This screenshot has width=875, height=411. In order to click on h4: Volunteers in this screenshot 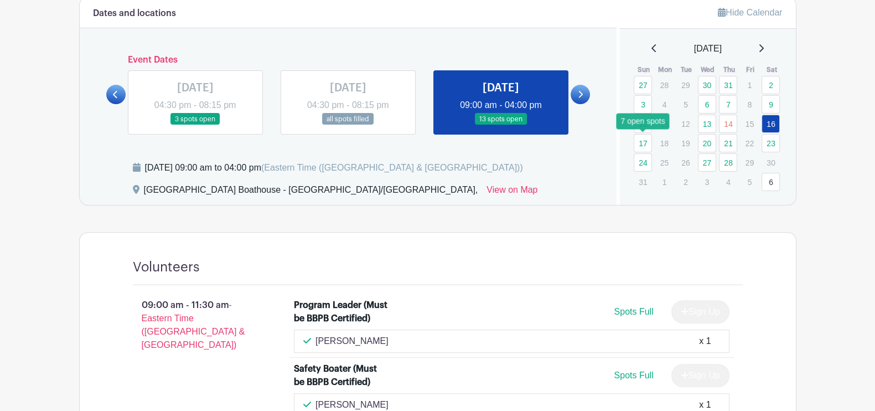, I will do `click(166, 267)`.